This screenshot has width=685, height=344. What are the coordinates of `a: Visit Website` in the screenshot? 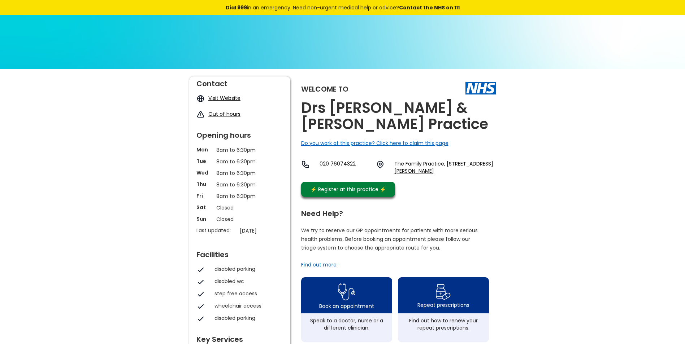 It's located at (224, 98).